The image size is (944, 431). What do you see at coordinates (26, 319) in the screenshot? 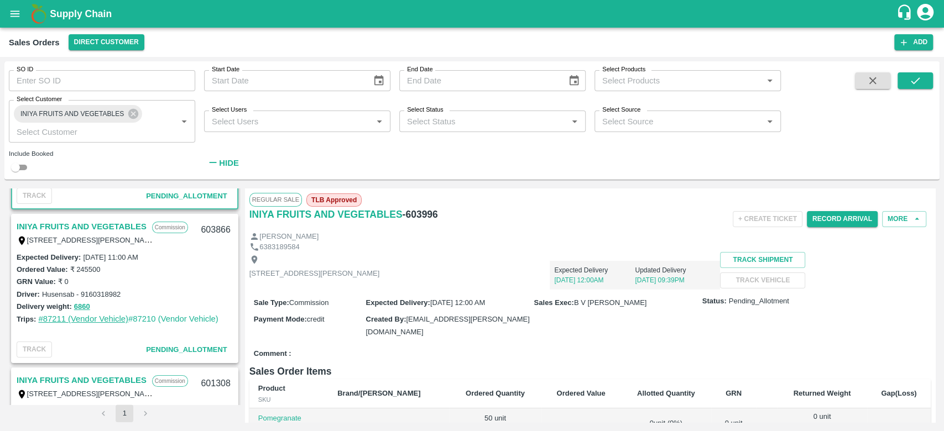
I see `label: Trips:` at bounding box center [26, 319].